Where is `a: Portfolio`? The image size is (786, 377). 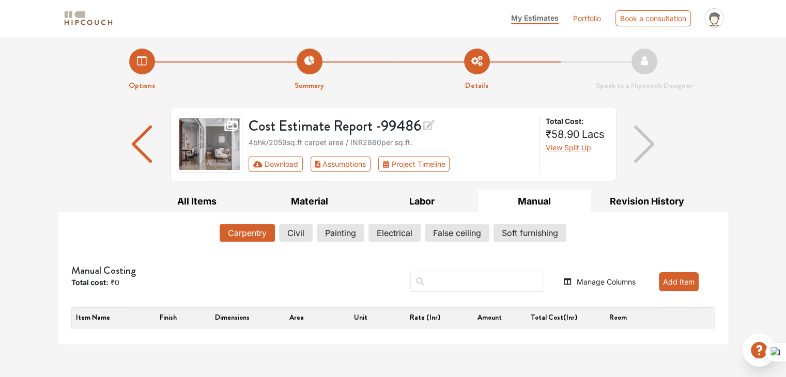
a: Portfolio is located at coordinates (587, 18).